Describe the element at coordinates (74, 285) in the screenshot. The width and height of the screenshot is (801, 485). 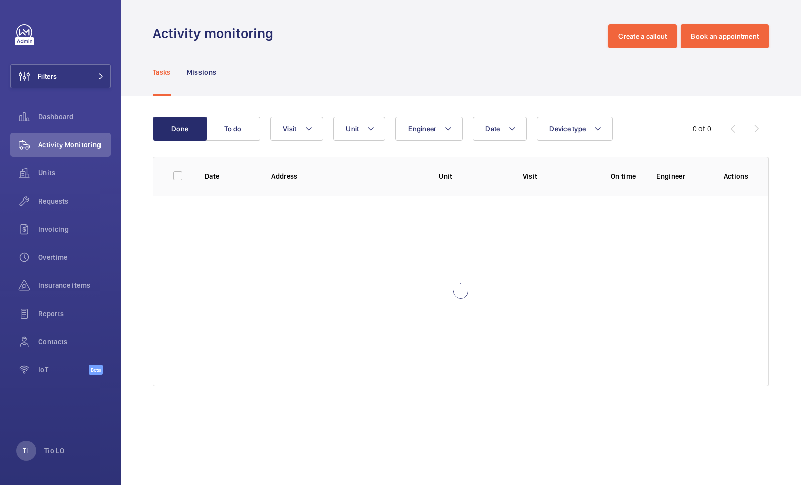
I see `span: Insurance items` at that location.